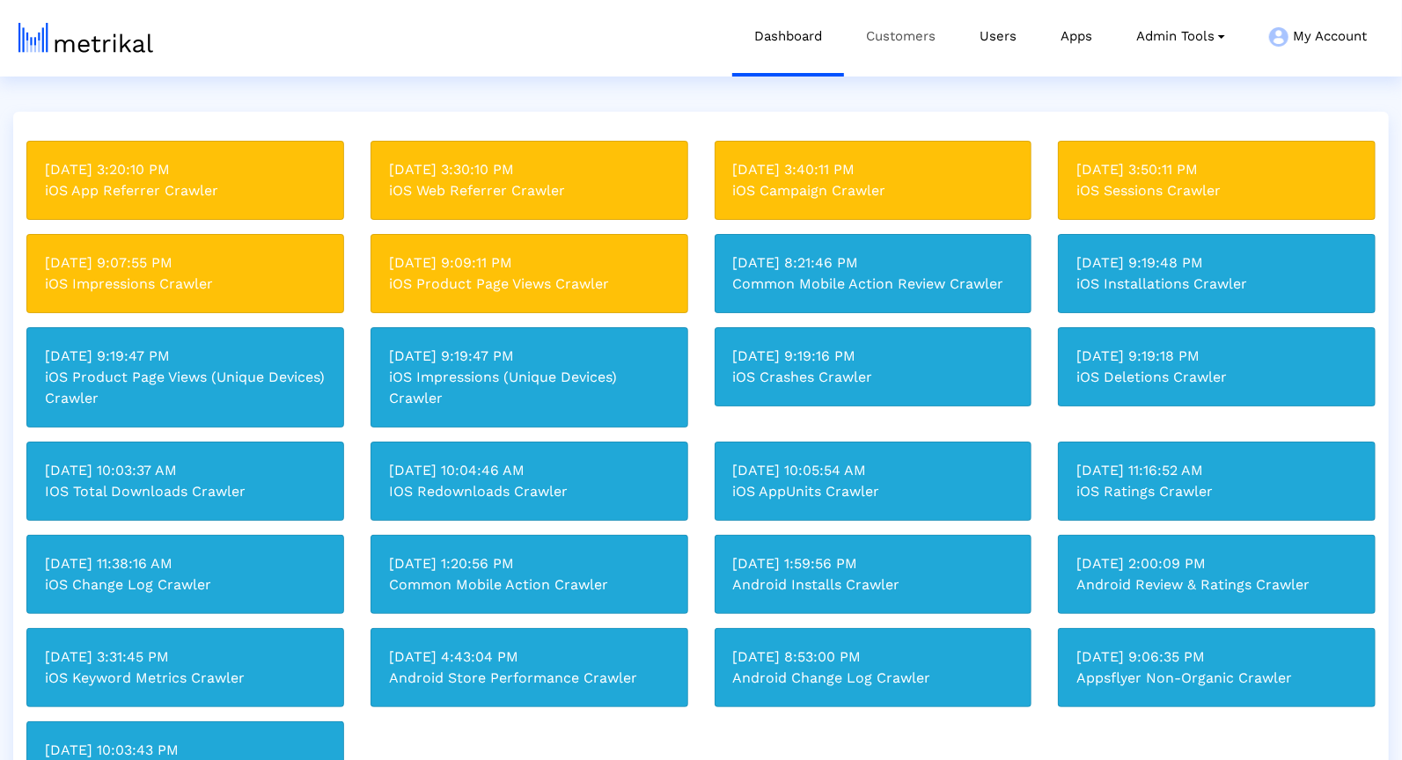 This screenshot has width=1402, height=760. What do you see at coordinates (185, 492) in the screenshot?
I see `div: IOS Total Downloads Crawler` at bounding box center [185, 492].